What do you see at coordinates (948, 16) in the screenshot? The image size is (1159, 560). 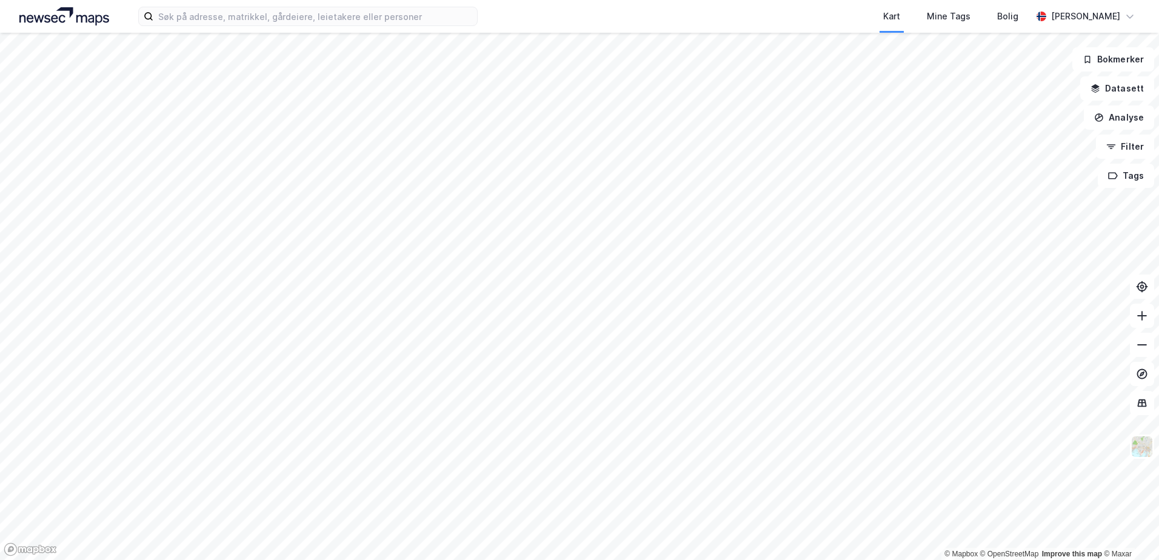 I see `div: Mine Tags` at bounding box center [948, 16].